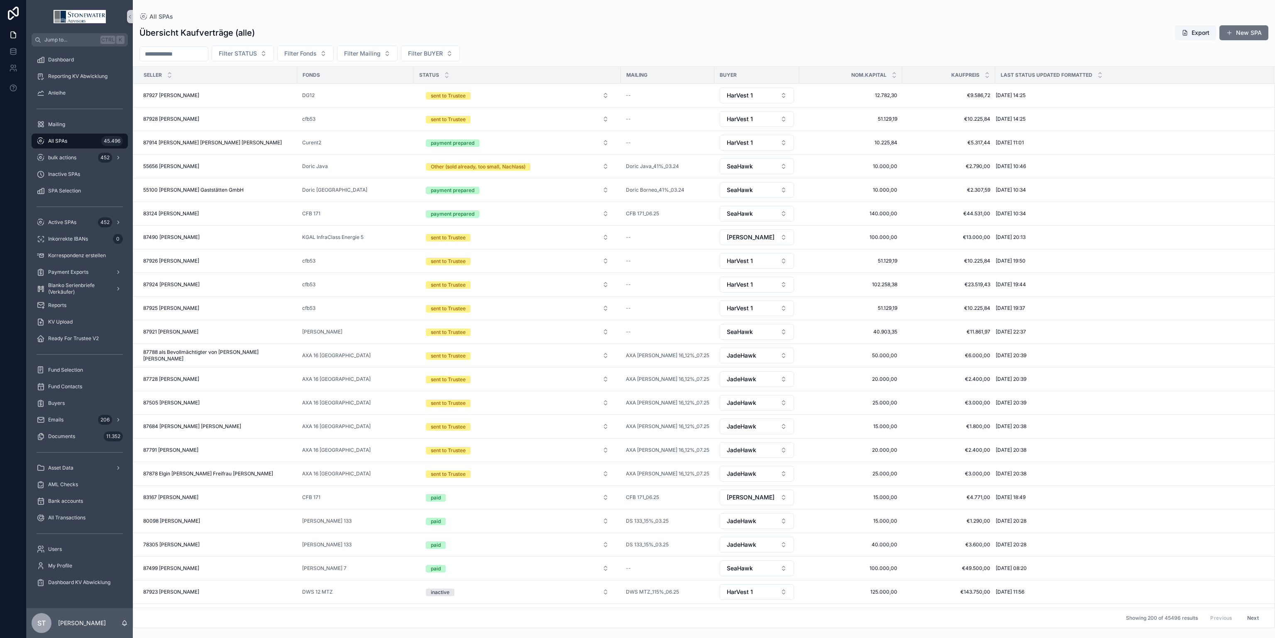 The image size is (1275, 638). I want to click on span: Inactive SPAs, so click(64, 174).